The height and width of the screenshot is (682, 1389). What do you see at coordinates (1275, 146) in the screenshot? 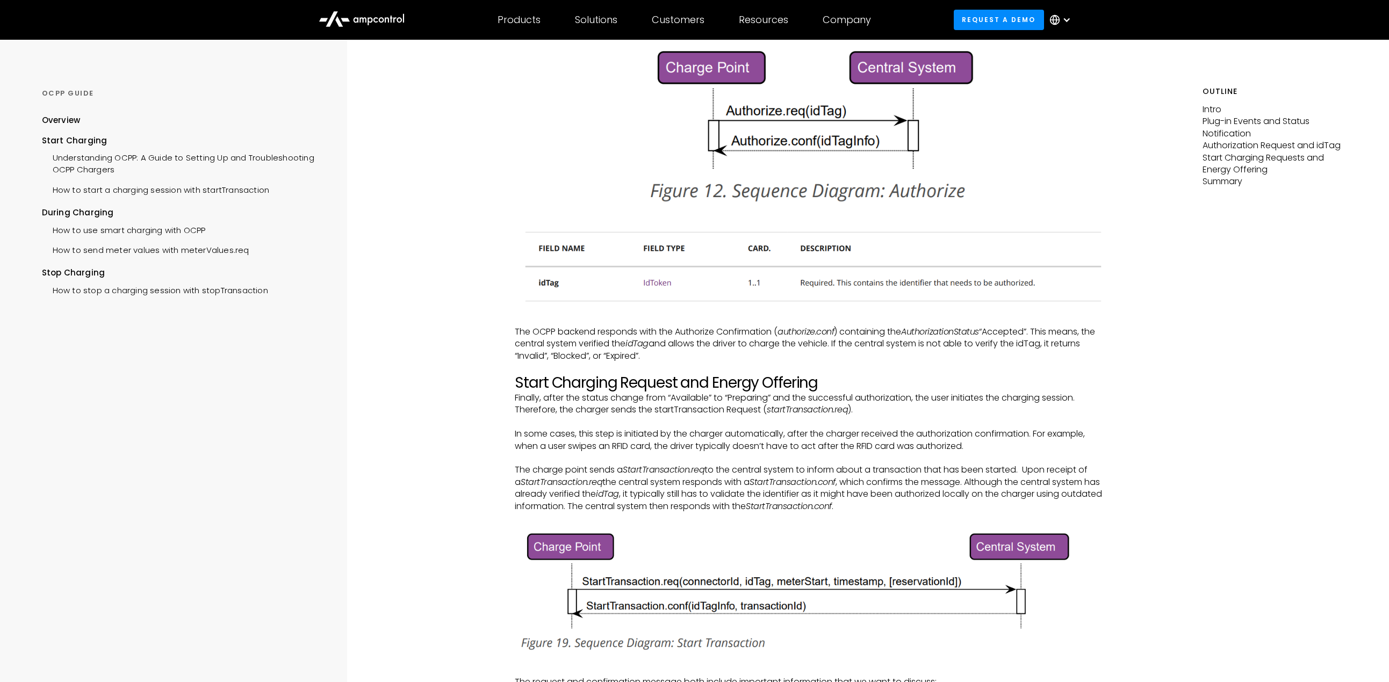
I see `p: Authorization Request and idTag` at bounding box center [1275, 146].